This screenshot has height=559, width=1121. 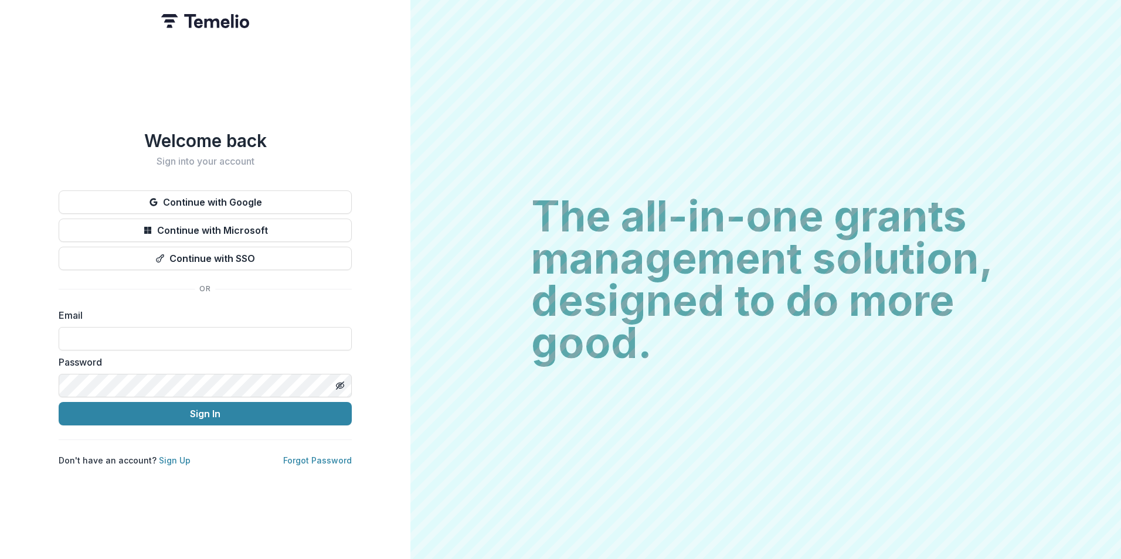 What do you see at coordinates (124, 460) in the screenshot?
I see `p: Don't have an account?` at bounding box center [124, 460].